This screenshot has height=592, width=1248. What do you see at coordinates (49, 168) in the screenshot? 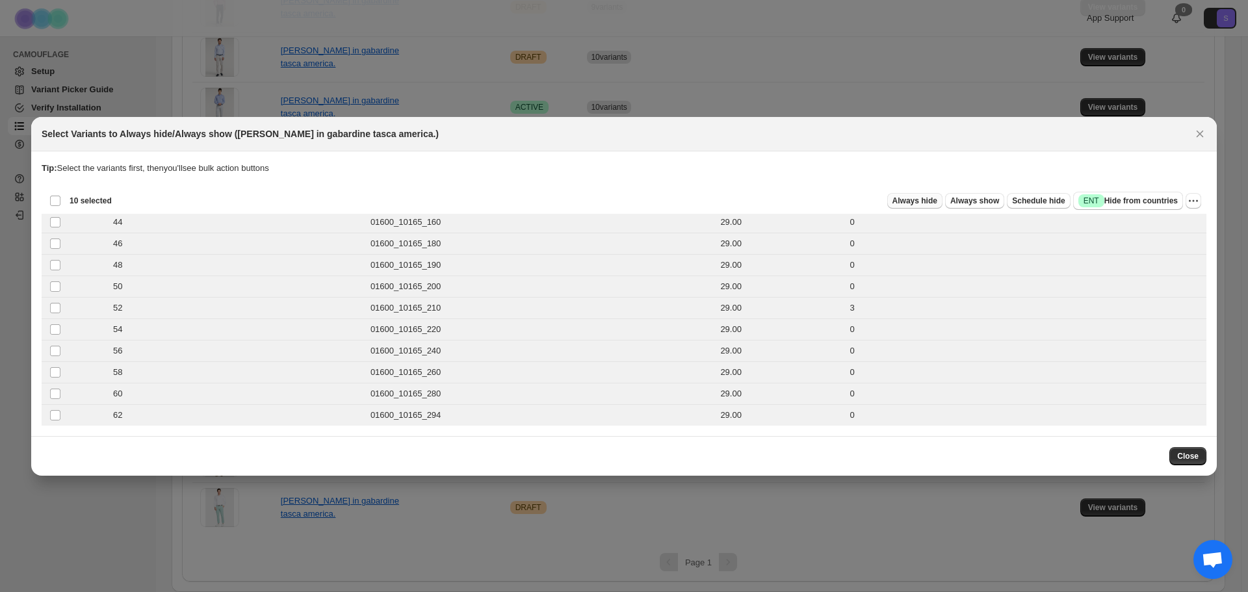
I see `strong: Tip:` at bounding box center [49, 168].